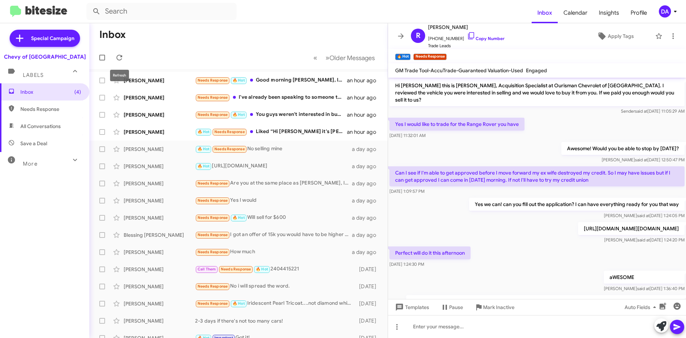 The width and height of the screenshot is (686, 338). What do you see at coordinates (273, 235) in the screenshot?
I see `div: I got an offer of 15k you would have to be higher than that` at bounding box center [273, 235].